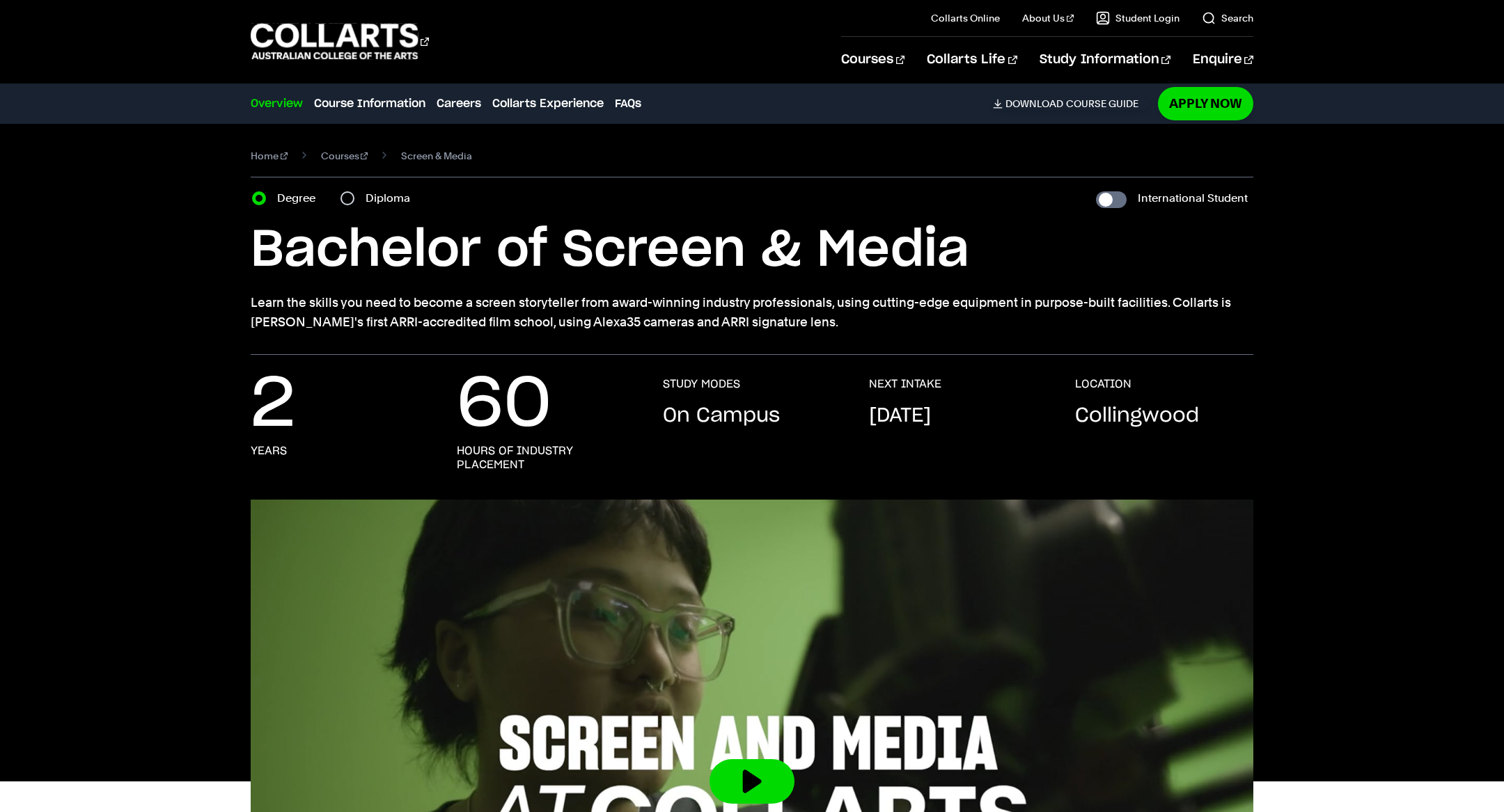 Image resolution: width=1504 pixels, height=812 pixels. Describe the element at coordinates (752, 312) in the screenshot. I see `p: Learn the skills you need to become a screen storyteller from award-winning industry professional...` at that location.